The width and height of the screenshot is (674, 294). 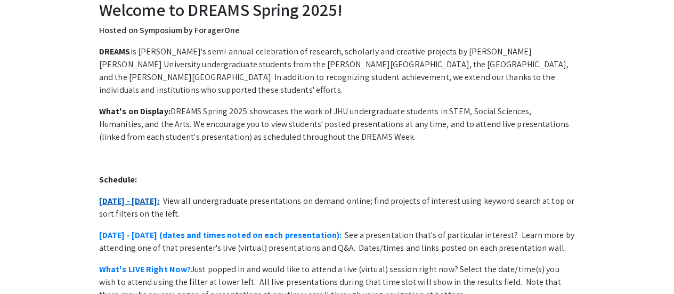 What do you see at coordinates (135, 111) in the screenshot?
I see `strong: What's on Display:` at bounding box center [135, 111].